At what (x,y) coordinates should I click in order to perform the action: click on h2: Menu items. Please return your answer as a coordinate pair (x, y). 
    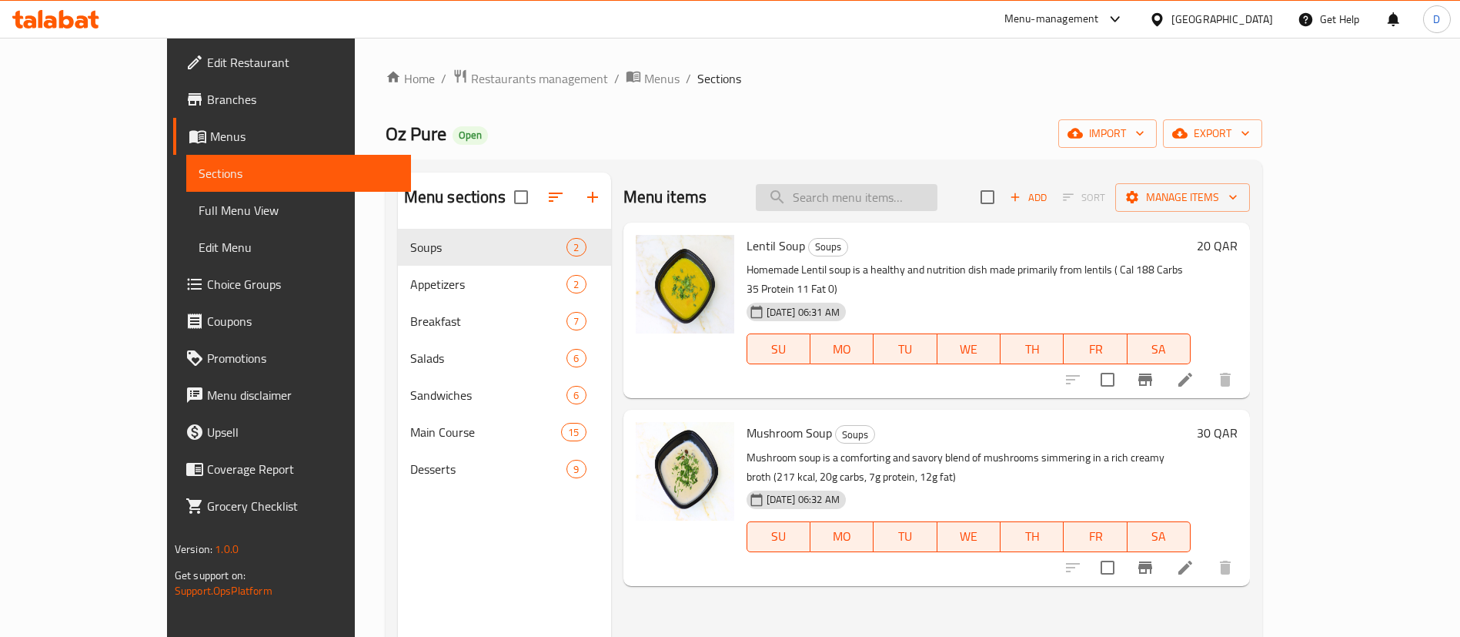
    Looking at the image, I should click on (665, 197).